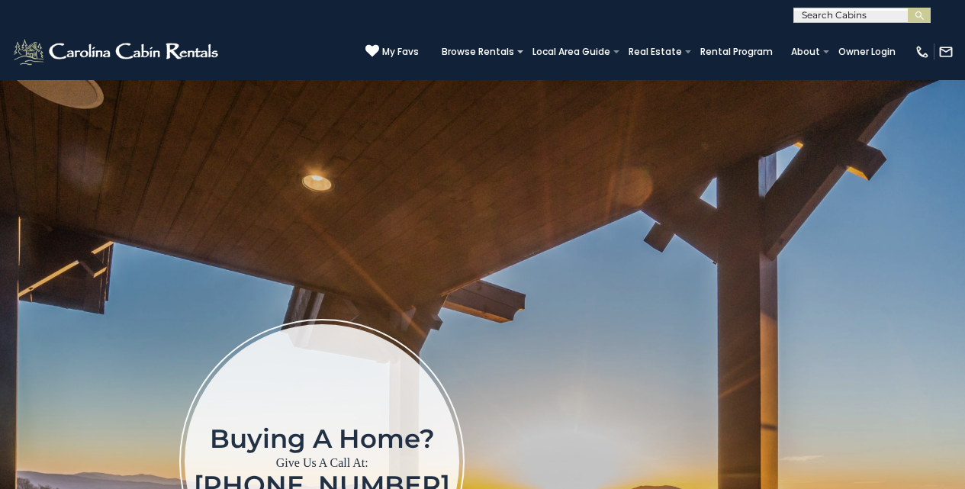 This screenshot has height=489, width=965. Describe the element at coordinates (322, 463) in the screenshot. I see `p: Give Us A Call At:` at that location.